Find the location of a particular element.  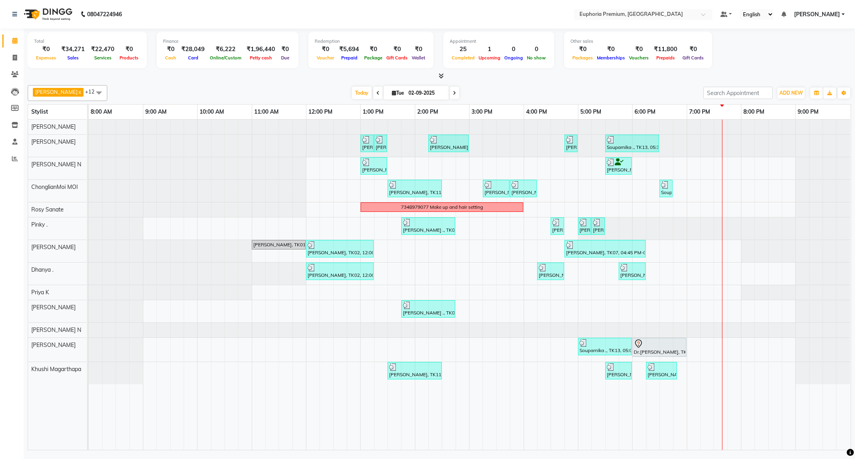

span: Tue is located at coordinates (398, 93).